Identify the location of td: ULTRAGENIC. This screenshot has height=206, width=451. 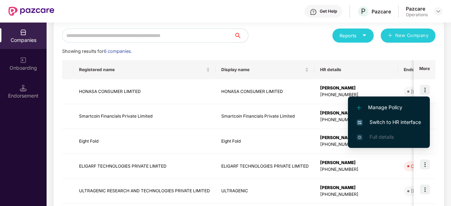
(265, 192).